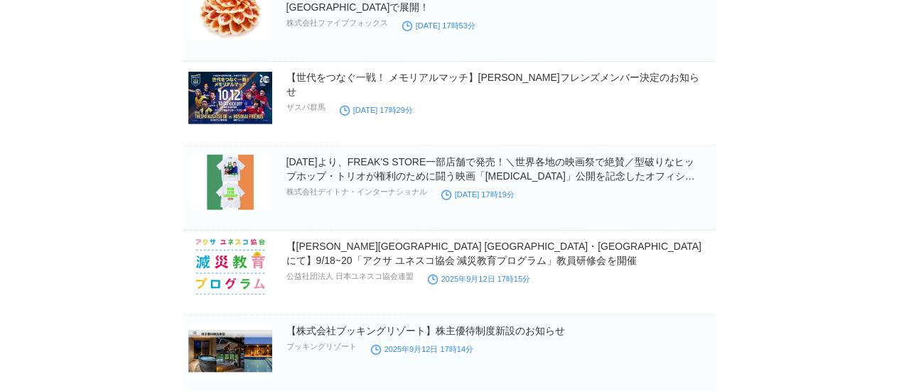  Describe the element at coordinates (426, 331) in the screenshot. I see `a: 【株式会社ブッキングリゾート】株主優待制度新設のお知らせ` at that location.